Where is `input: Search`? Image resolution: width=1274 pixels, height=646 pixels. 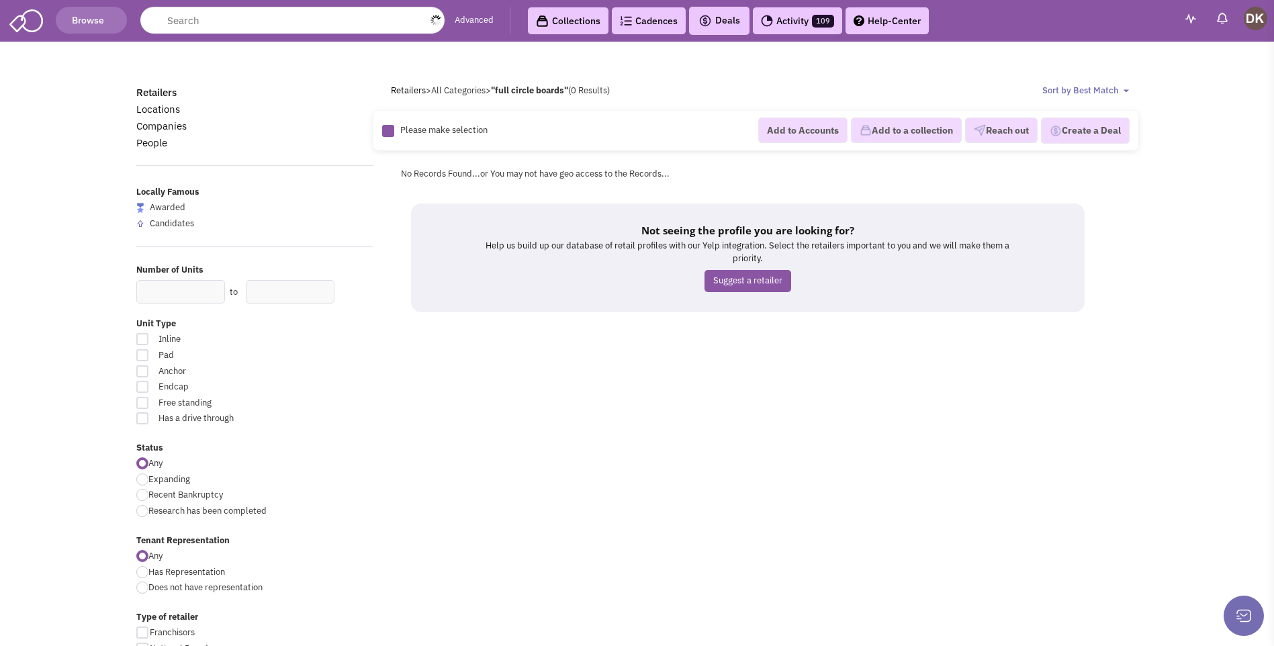
input: Search is located at coordinates (292, 20).